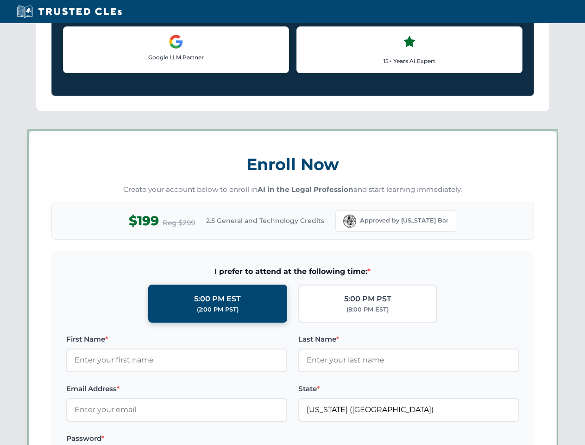 This screenshot has width=585, height=445. I want to click on img: Florida Bar, so click(350, 221).